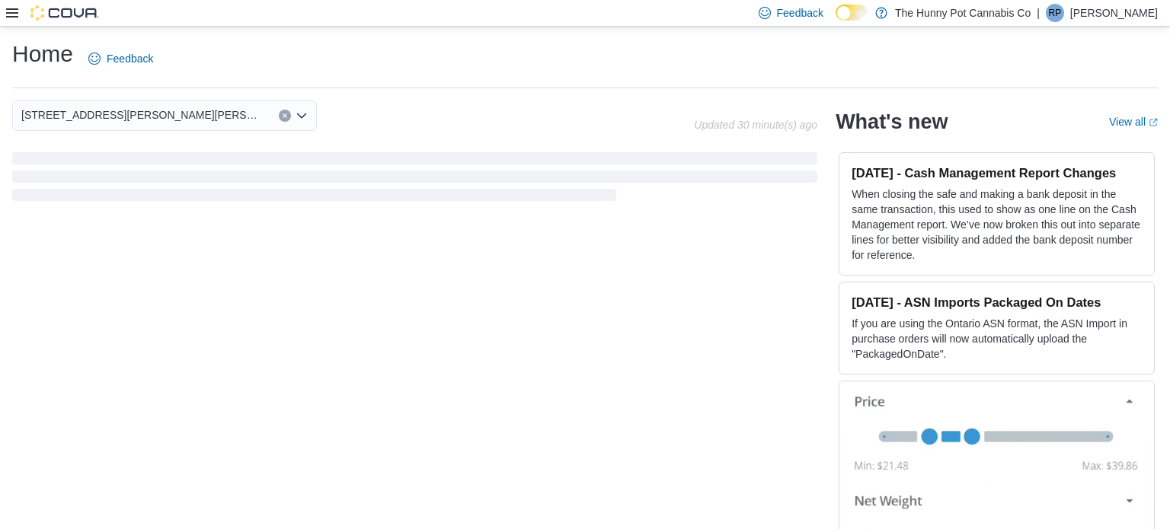 The width and height of the screenshot is (1170, 529). Describe the element at coordinates (1153, 123) in the screenshot. I see `svg: External link` at that location.